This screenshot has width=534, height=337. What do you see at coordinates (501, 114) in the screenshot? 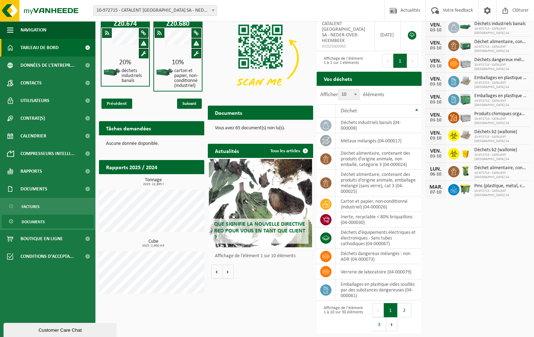
I see `span: Produits chimiques organiques, non dangereux en petit emballage` at bounding box center [501, 114].